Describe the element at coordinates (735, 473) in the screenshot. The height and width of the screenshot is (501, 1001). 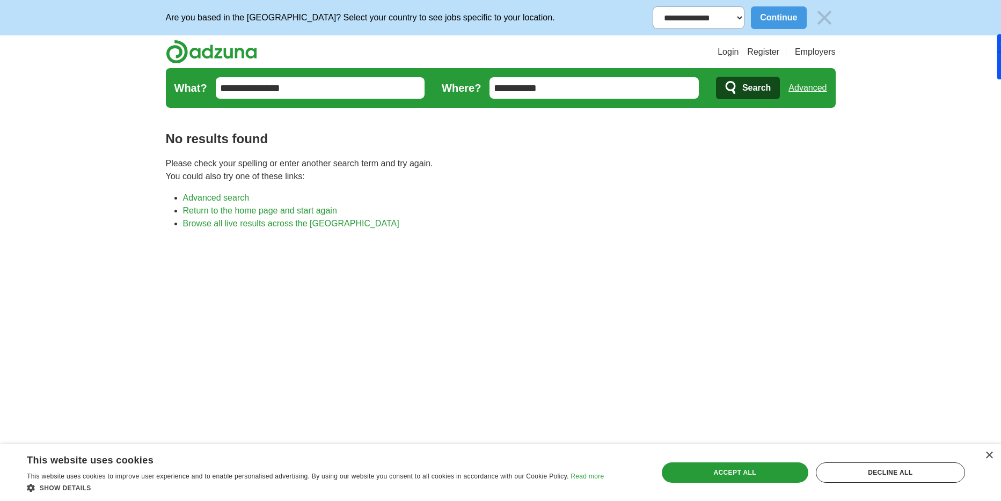
I see `div: Accept all` at that location.